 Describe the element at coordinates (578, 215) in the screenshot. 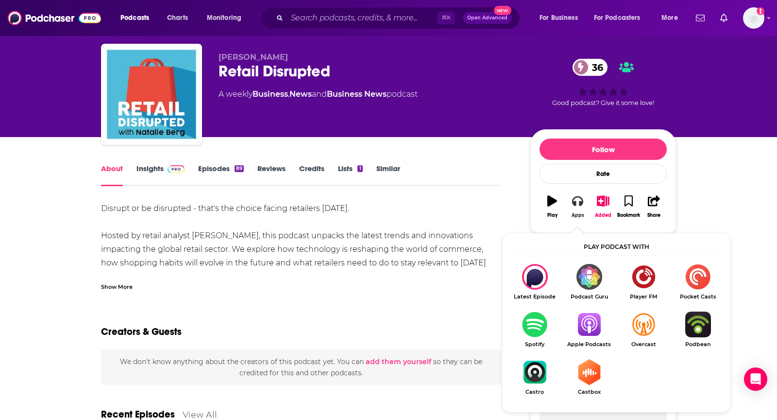

I see `div: Apps` at that location.